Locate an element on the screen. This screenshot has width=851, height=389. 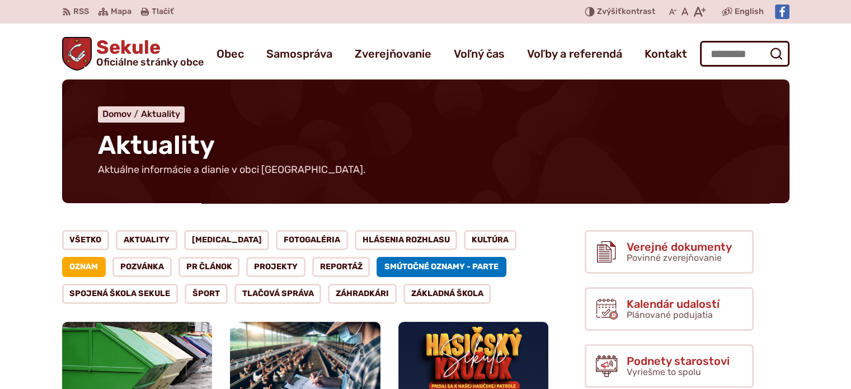
span: Kontakt is located at coordinates (666, 54).